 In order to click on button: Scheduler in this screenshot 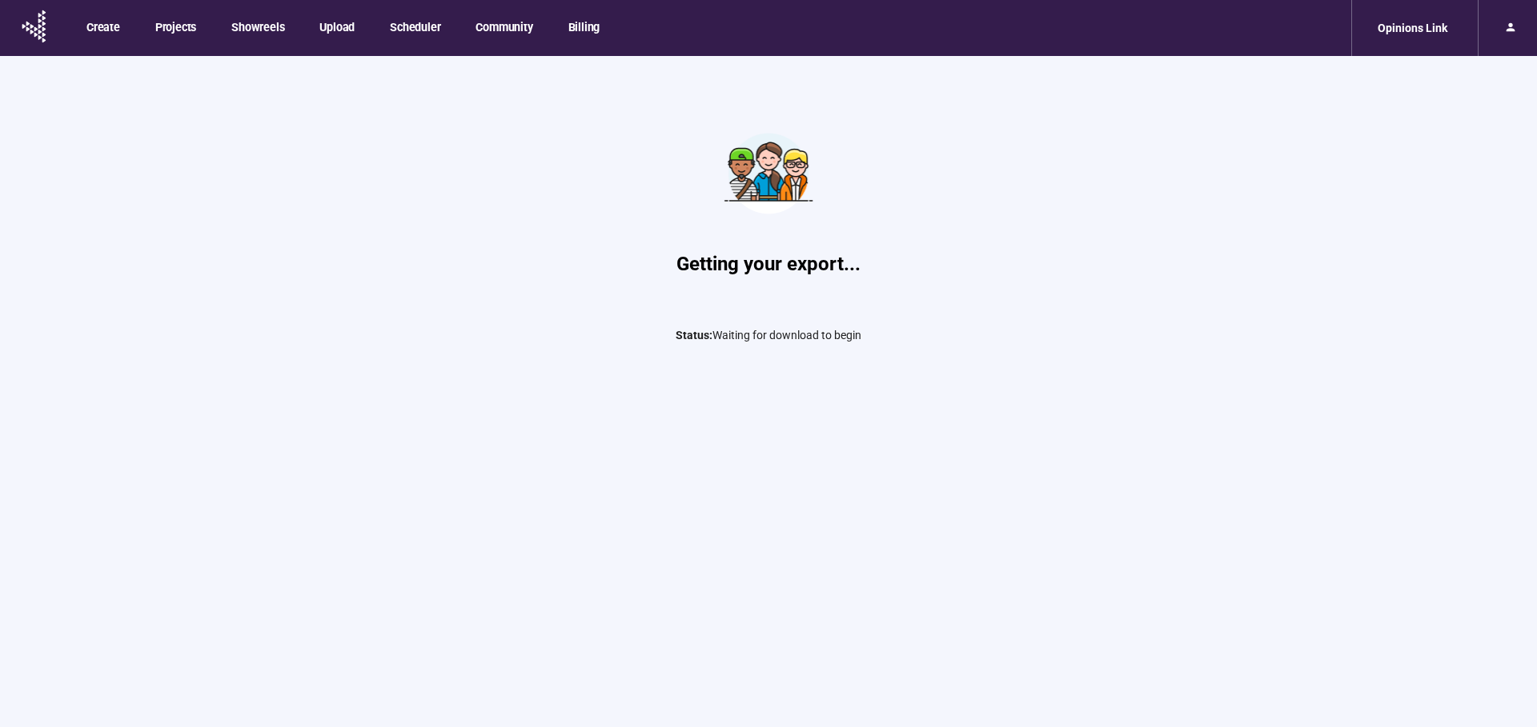, I will do `click(414, 26)`.